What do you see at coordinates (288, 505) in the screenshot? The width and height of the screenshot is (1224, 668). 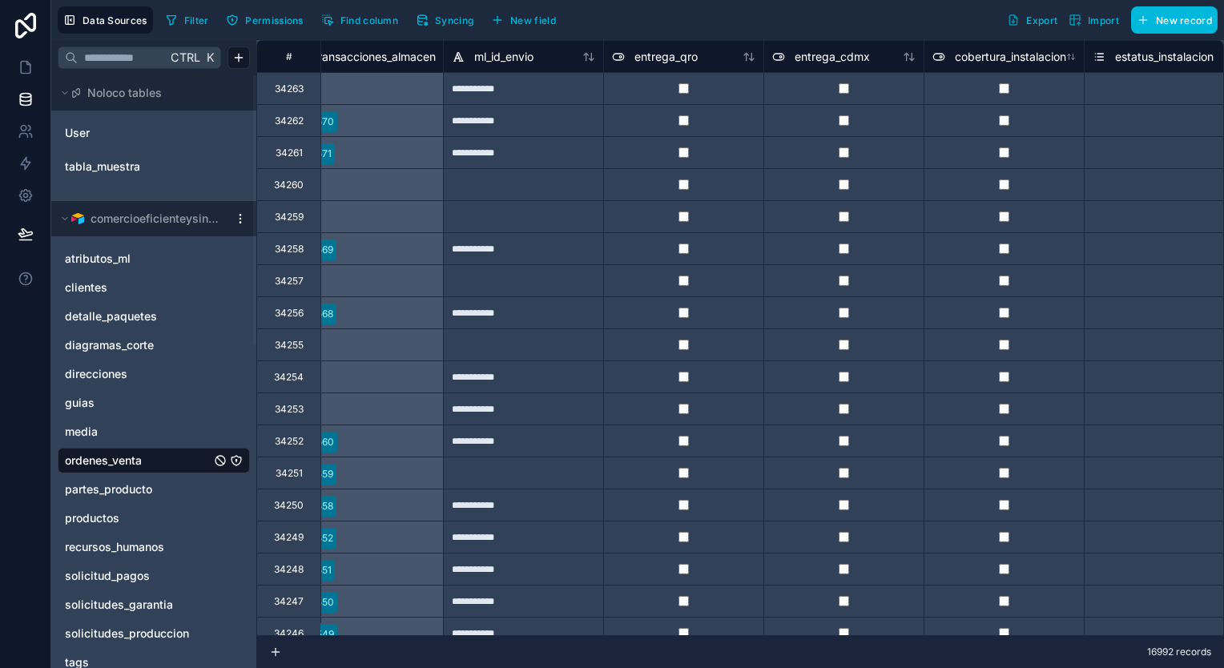 I see `div: 34250` at bounding box center [288, 505].